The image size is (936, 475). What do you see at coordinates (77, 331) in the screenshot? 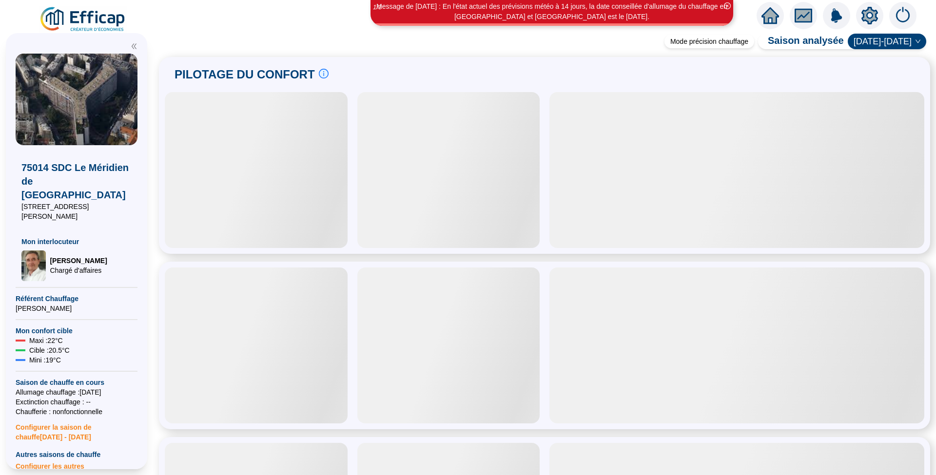
I see `span: Mon confort cible` at bounding box center [77, 331].